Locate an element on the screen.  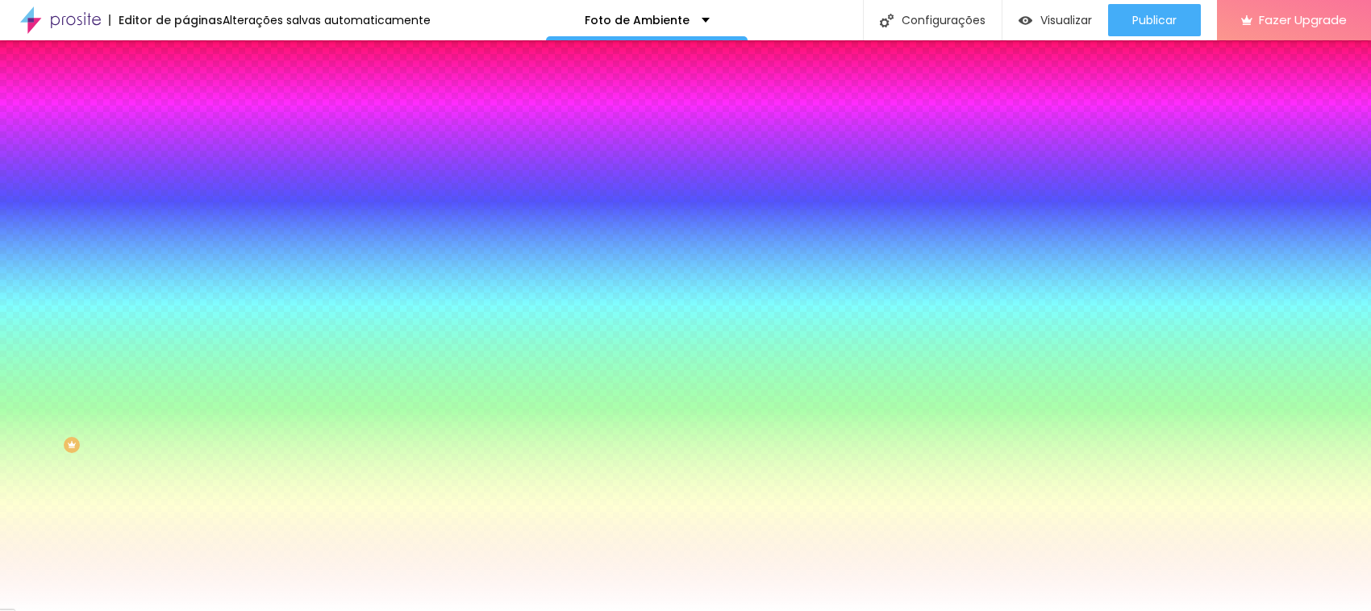
button: Publicar is located at coordinates (1154, 20).